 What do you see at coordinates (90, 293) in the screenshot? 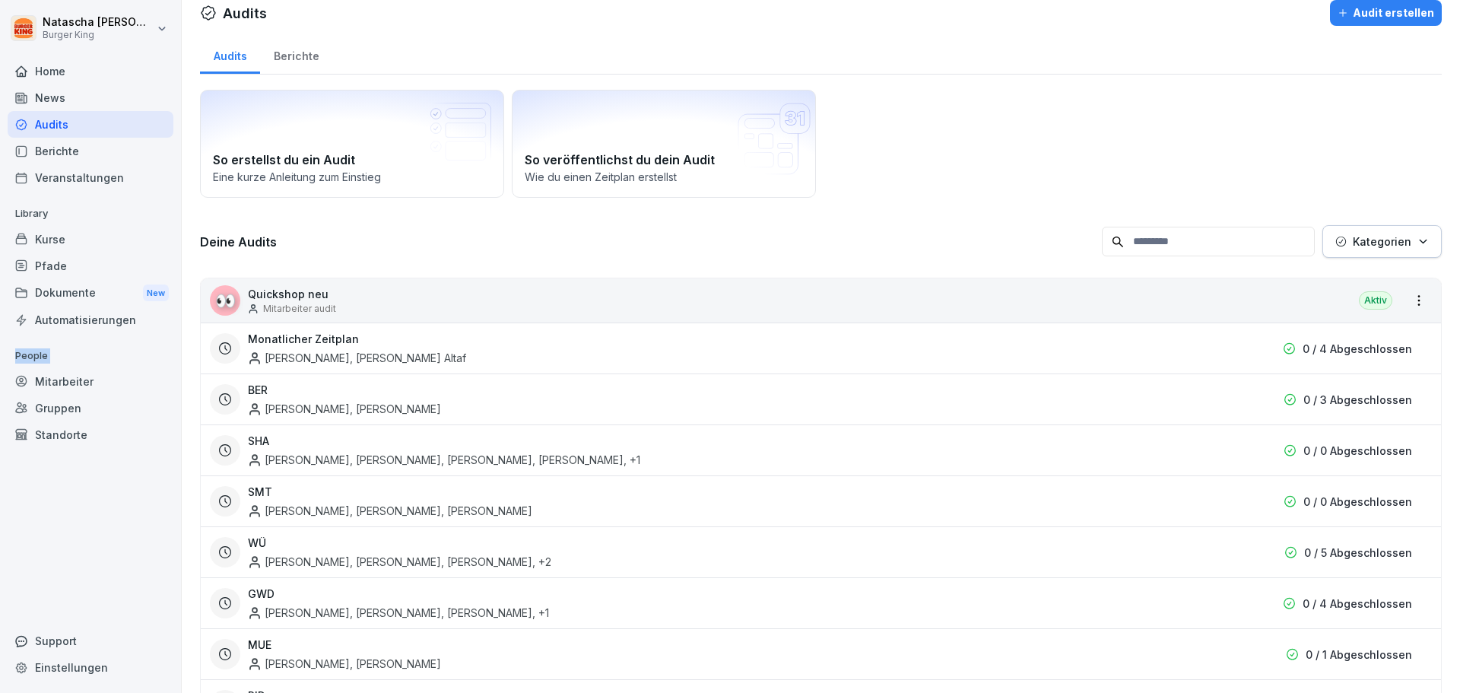
I see `a: DokumenteNew` at bounding box center [90, 293].